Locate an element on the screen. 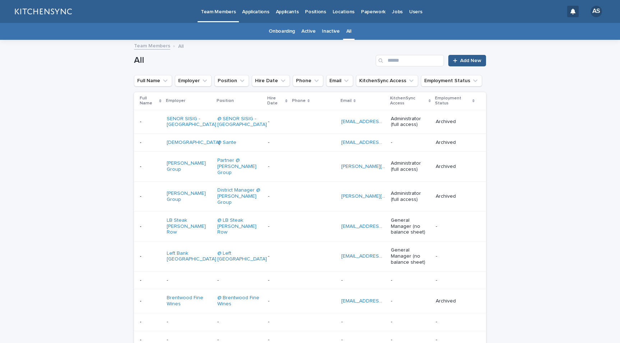 The image size is (620, 343). div: AS is located at coordinates (596, 11).